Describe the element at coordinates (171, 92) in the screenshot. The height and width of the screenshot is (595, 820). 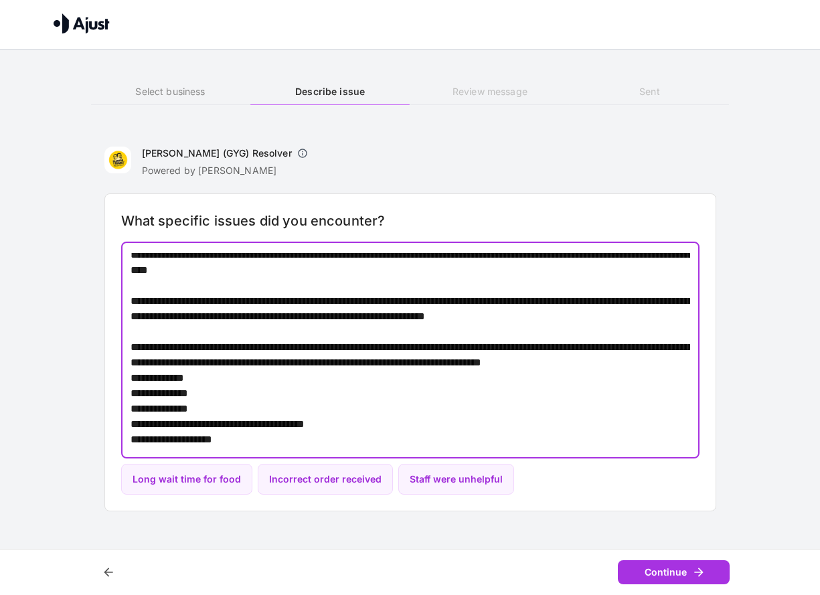
I see `h6: Select business` at that location.